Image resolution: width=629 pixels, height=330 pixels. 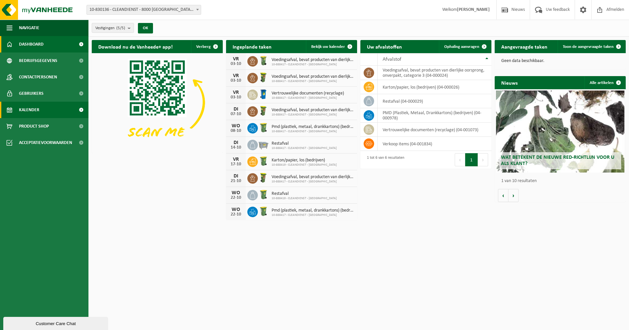 What do you see at coordinates (503, 195) in the screenshot?
I see `button: Vorige` at bounding box center [503, 195].